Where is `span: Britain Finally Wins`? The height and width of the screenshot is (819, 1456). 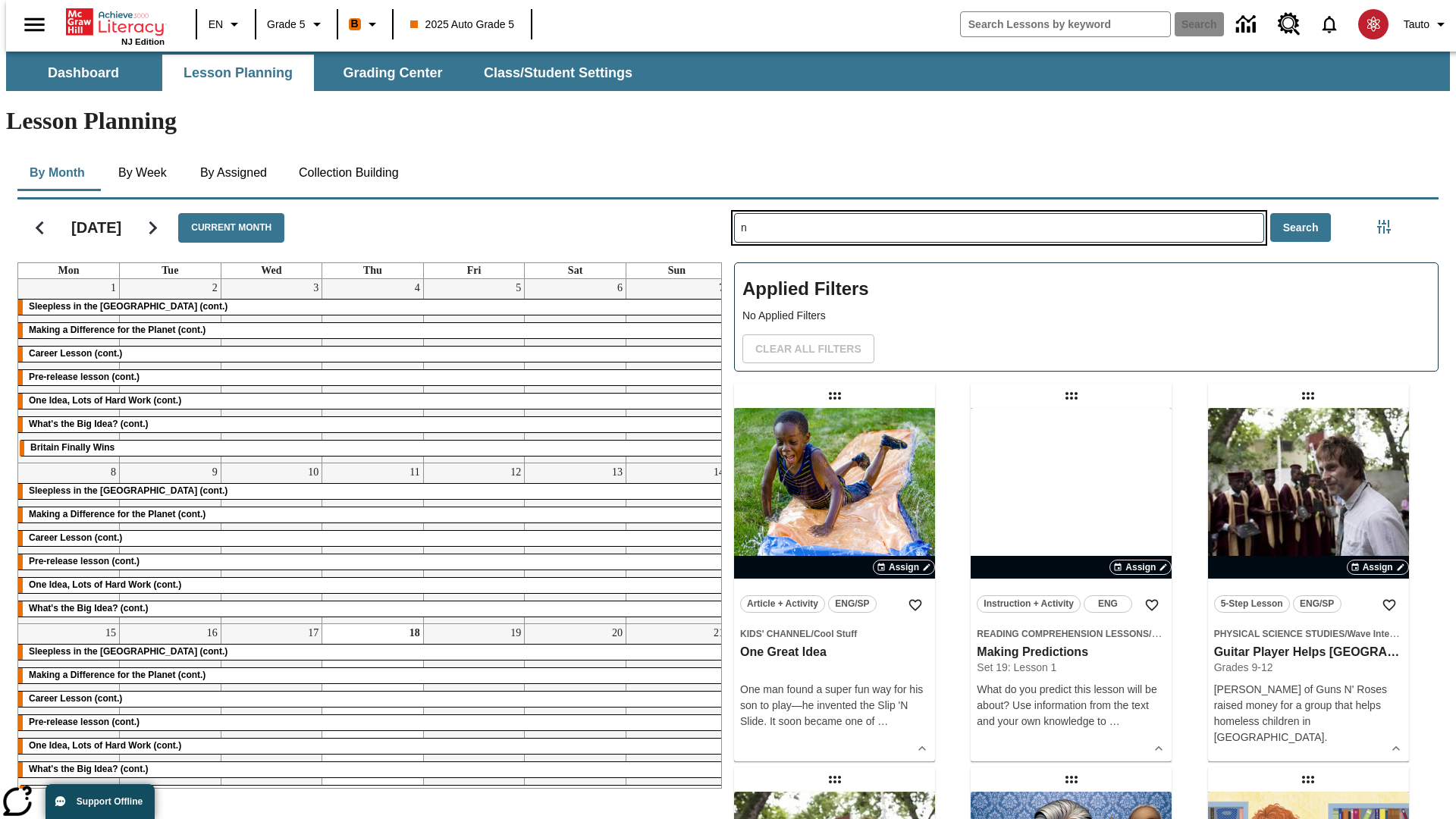 span: Britain Finally Wins is located at coordinates (72, 448).